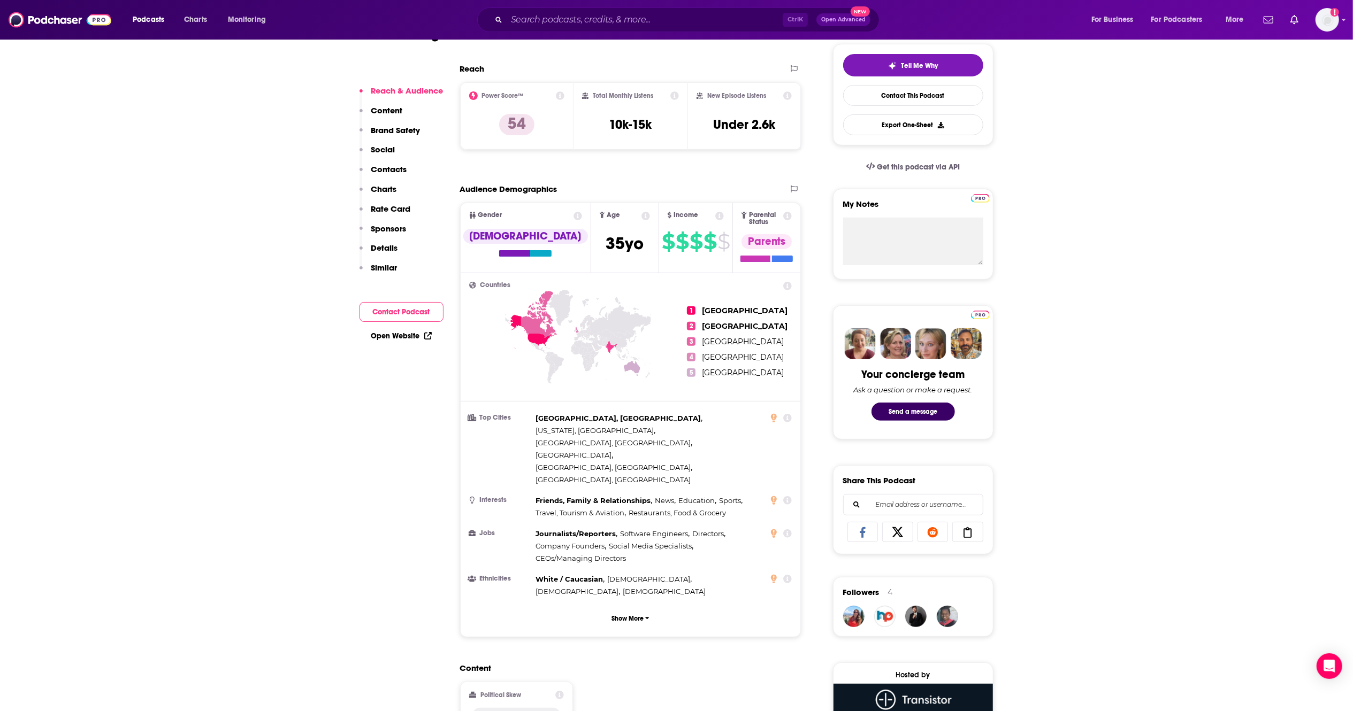 The image size is (1353, 711). I want to click on button: Show profile menu, so click(1327, 20).